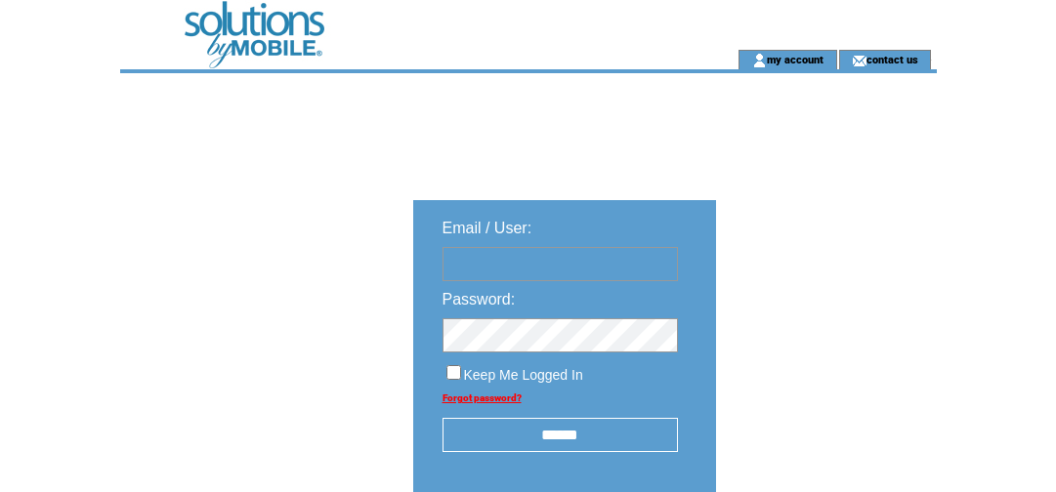 The height and width of the screenshot is (492, 1056). Describe the element at coordinates (892, 59) in the screenshot. I see `a: contact us` at that location.